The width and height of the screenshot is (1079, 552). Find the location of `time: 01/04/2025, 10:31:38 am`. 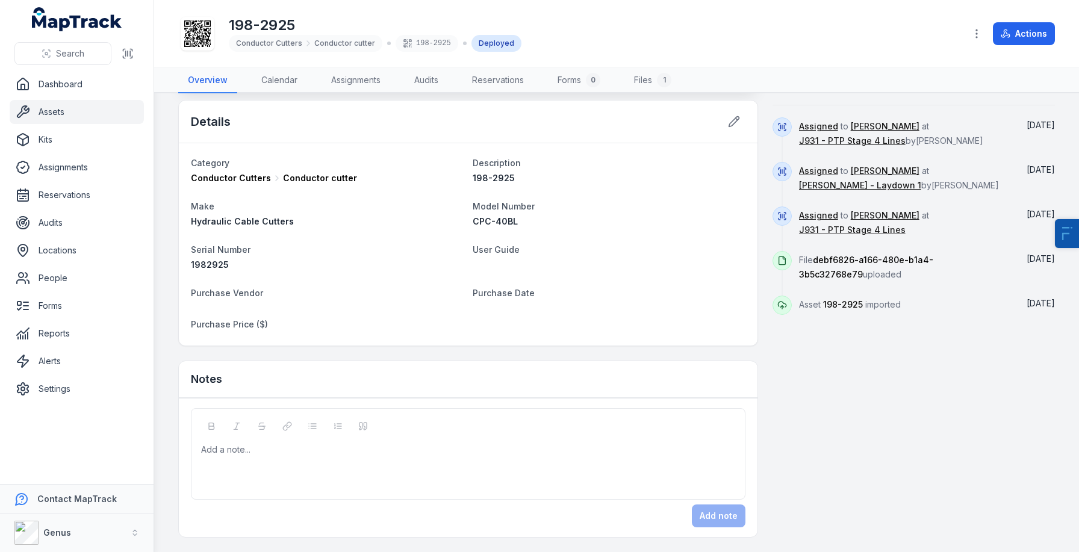

time: 01/04/2025, 10:31:38 am is located at coordinates (1041, 258).